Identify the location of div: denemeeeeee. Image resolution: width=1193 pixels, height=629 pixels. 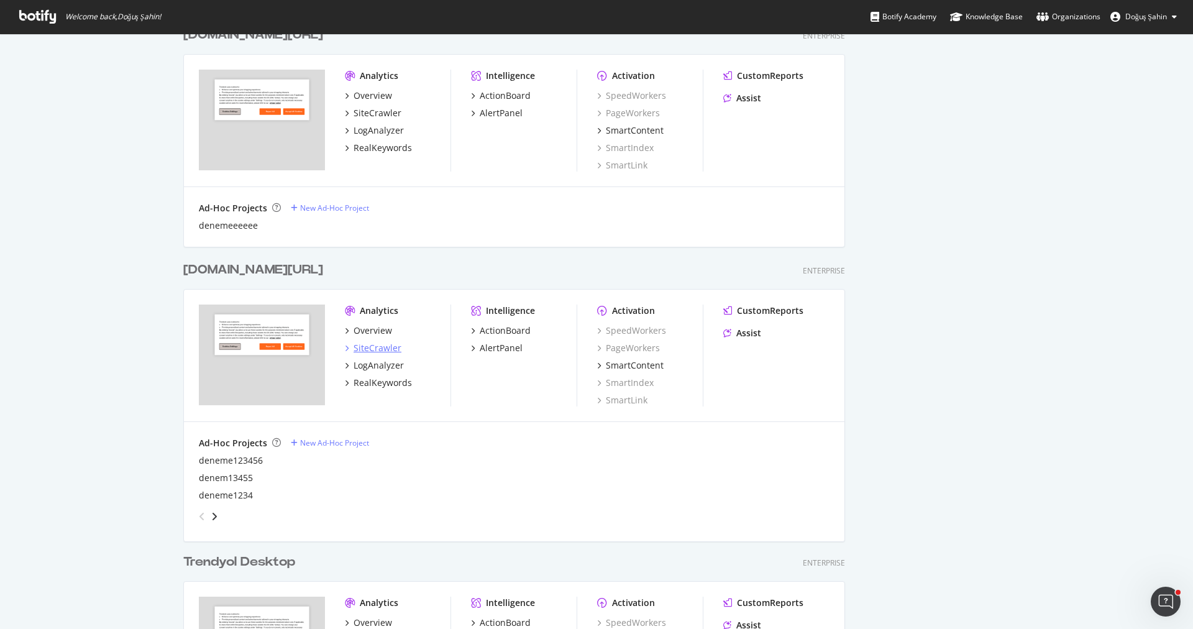
(228, 226).